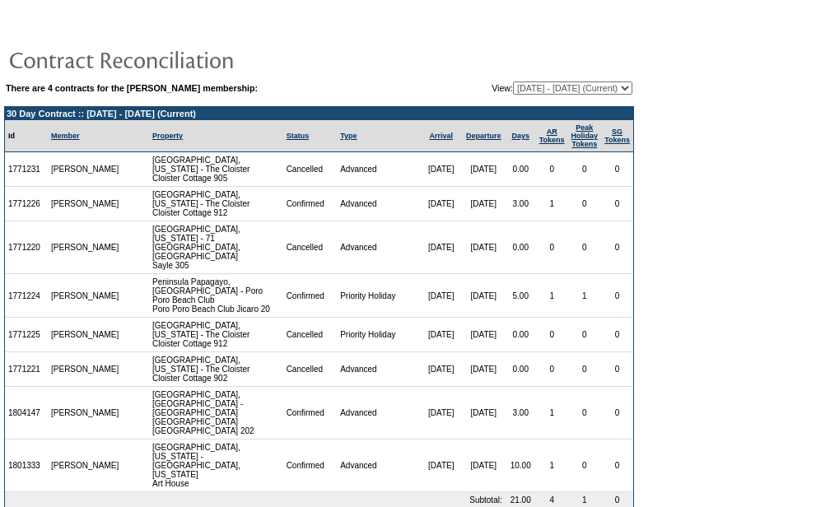 Image resolution: width=816 pixels, height=507 pixels. I want to click on td: 1771220, so click(26, 248).